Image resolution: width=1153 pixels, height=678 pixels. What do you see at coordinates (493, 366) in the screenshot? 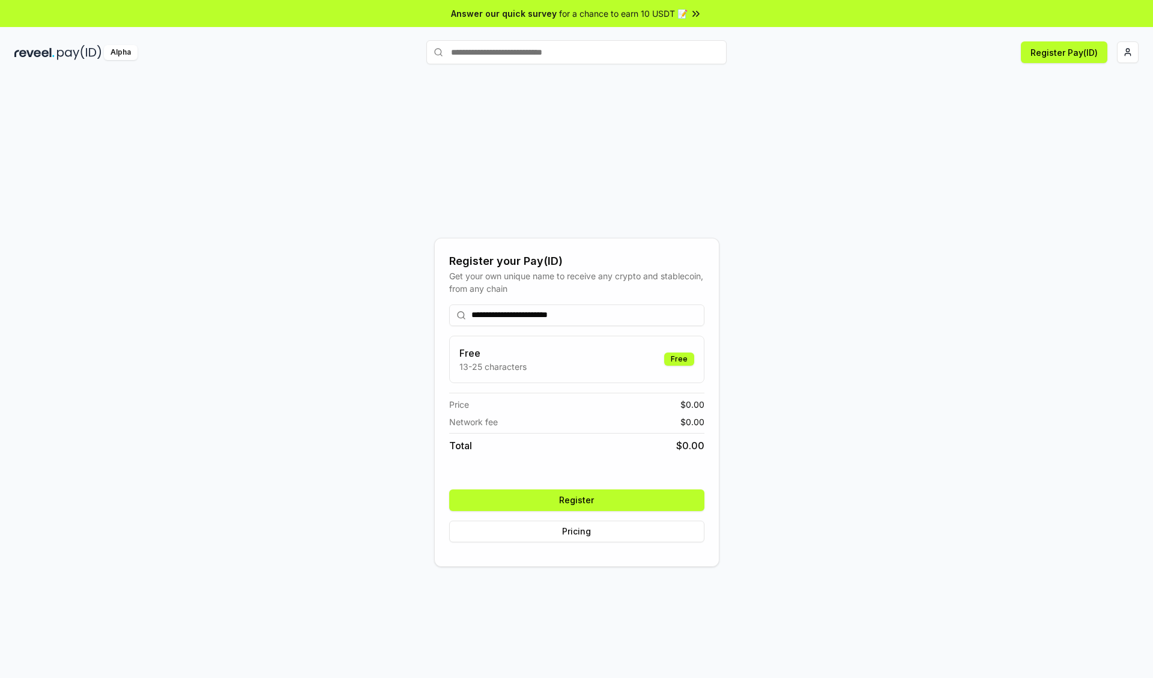
I see `p: 13-25 characters` at bounding box center [493, 366].